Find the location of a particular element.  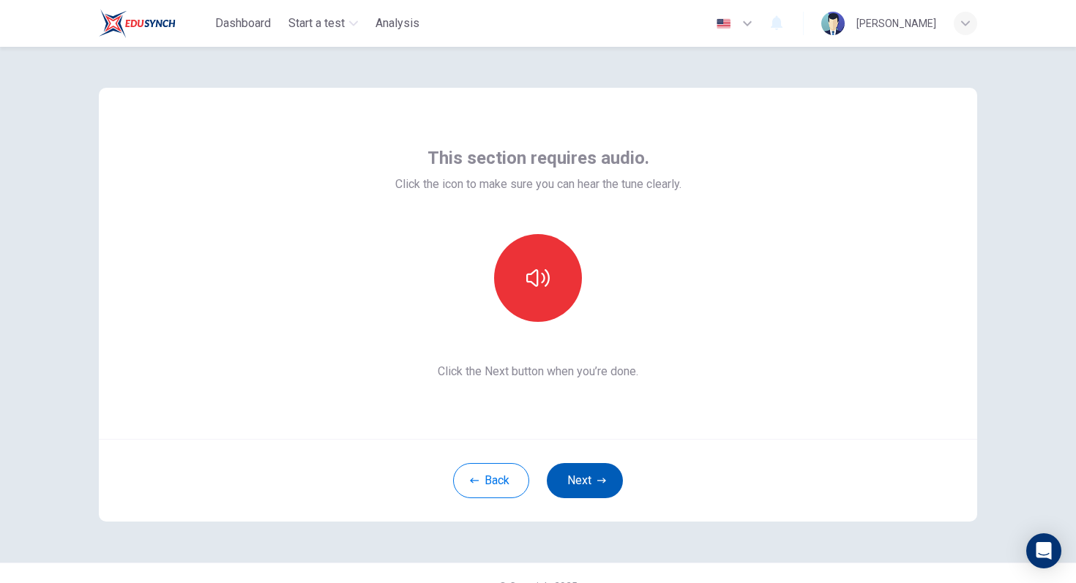

div: Open Intercom Messenger is located at coordinates (1044, 551).